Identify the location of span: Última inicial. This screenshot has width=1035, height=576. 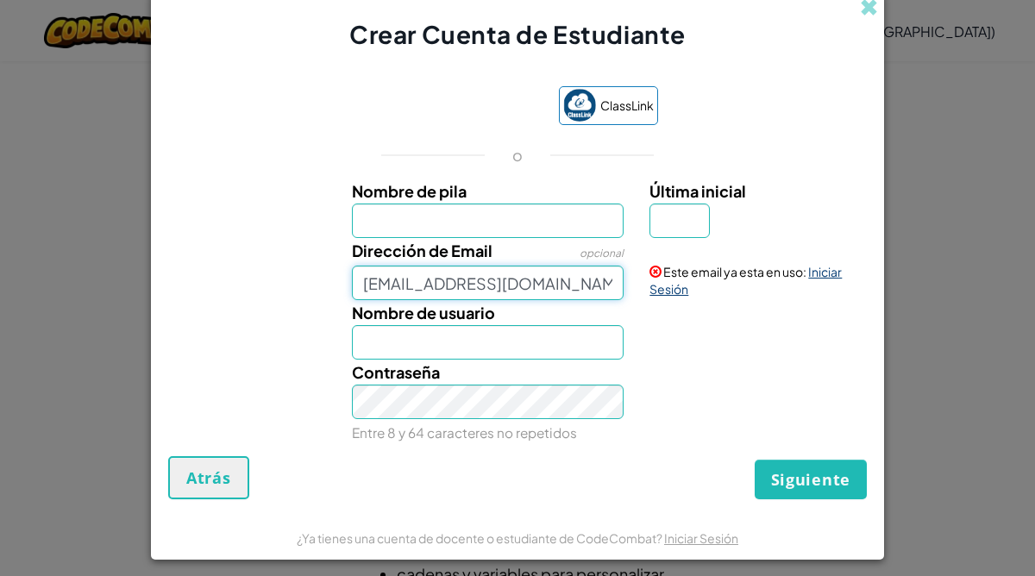
(698, 191).